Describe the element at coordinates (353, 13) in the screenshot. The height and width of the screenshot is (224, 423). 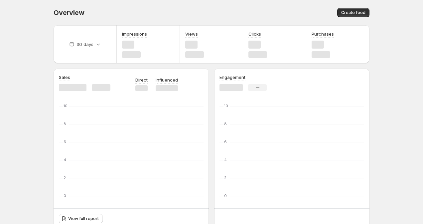
I see `button: Create feed` at that location.